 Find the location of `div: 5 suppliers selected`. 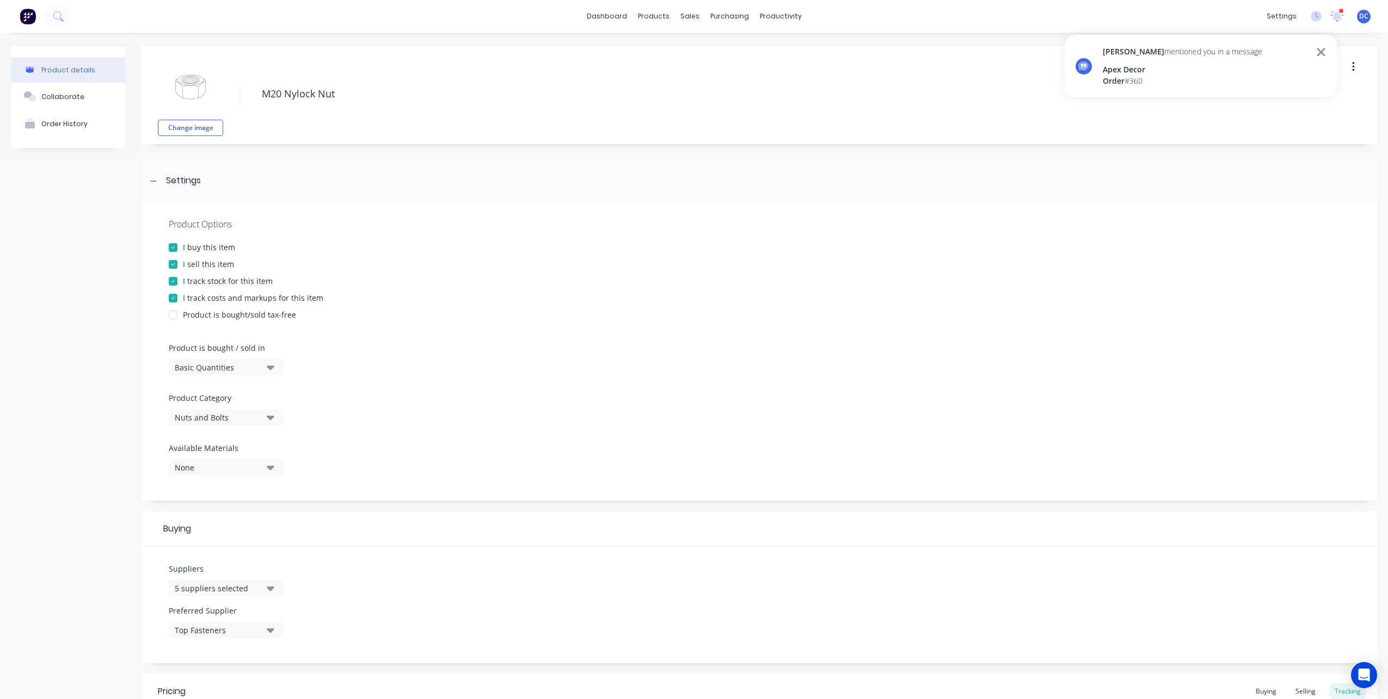

div: 5 suppliers selected is located at coordinates (218, 588).